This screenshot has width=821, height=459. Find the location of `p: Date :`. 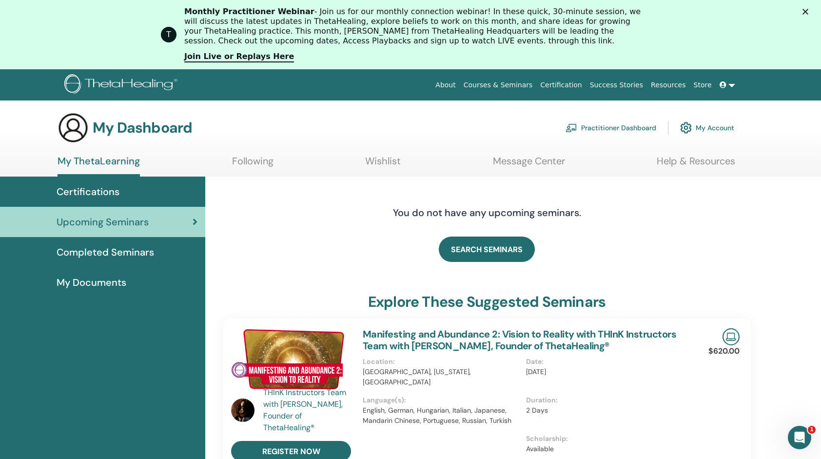

p: Date : is located at coordinates (604, 361).